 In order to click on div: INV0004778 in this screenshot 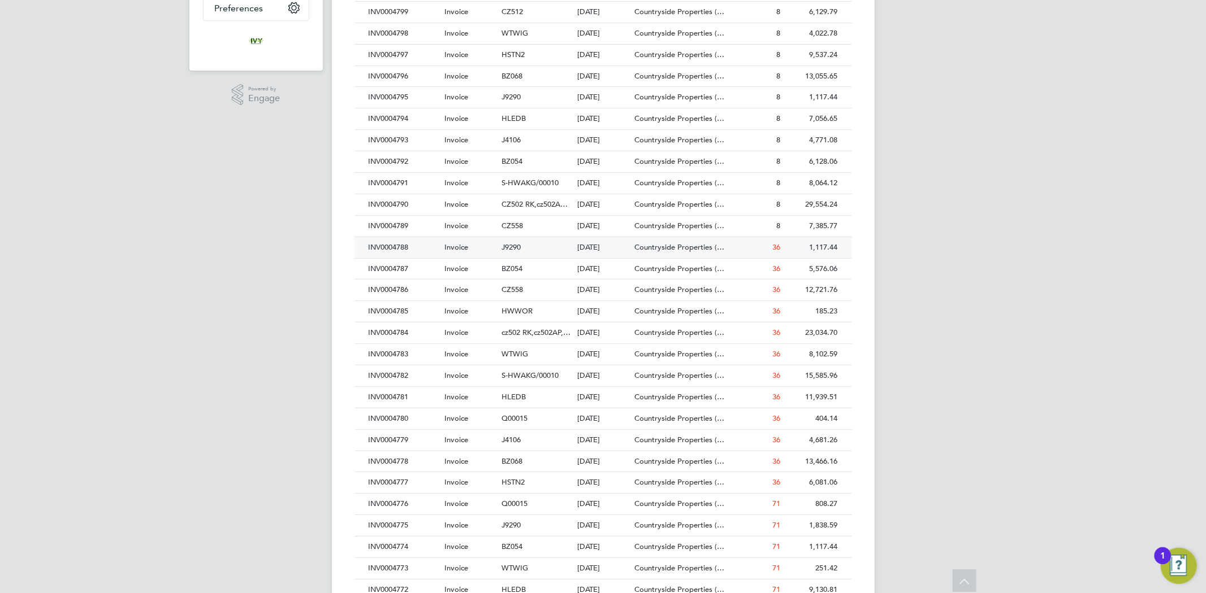, I will do `click(404, 462)`.